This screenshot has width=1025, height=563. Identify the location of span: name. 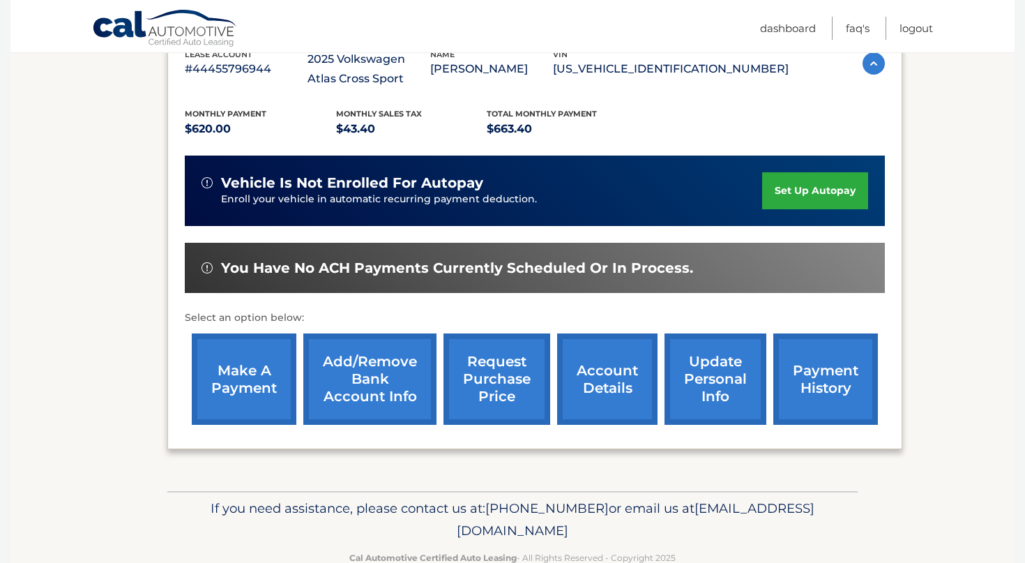
(442, 54).